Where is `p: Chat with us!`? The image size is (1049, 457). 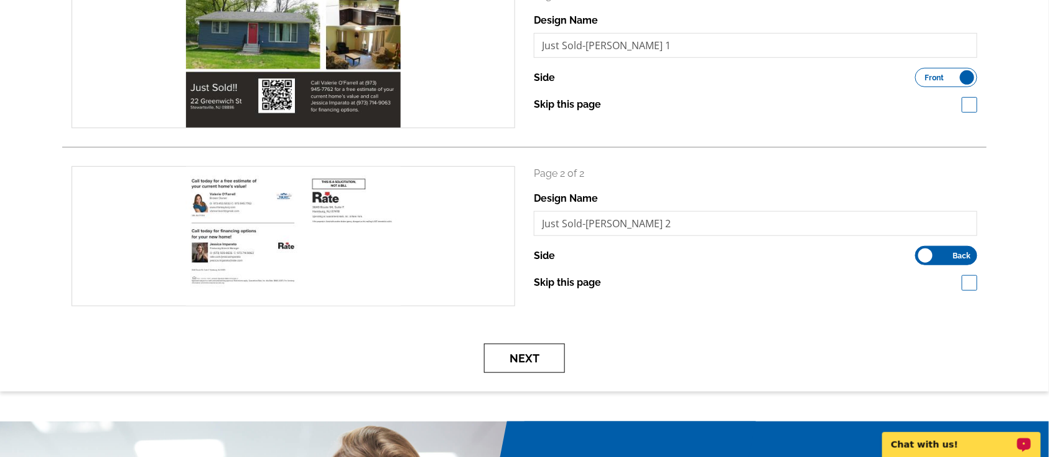
p: Chat with us! is located at coordinates (79, 27).